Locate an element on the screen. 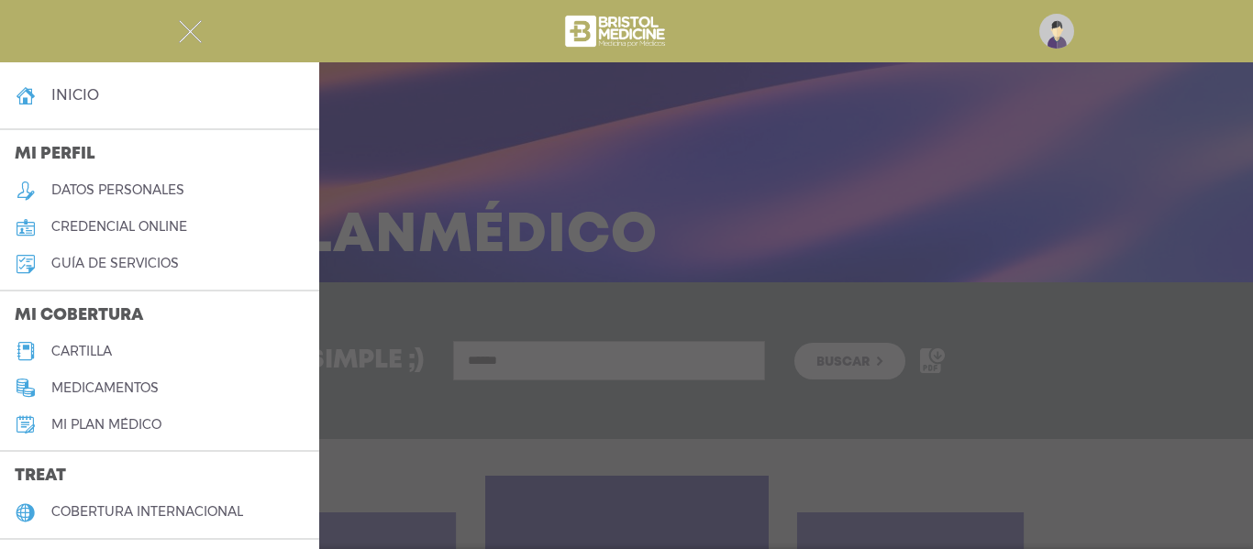 This screenshot has width=1253, height=549. h5: credencial online is located at coordinates (119, 226).